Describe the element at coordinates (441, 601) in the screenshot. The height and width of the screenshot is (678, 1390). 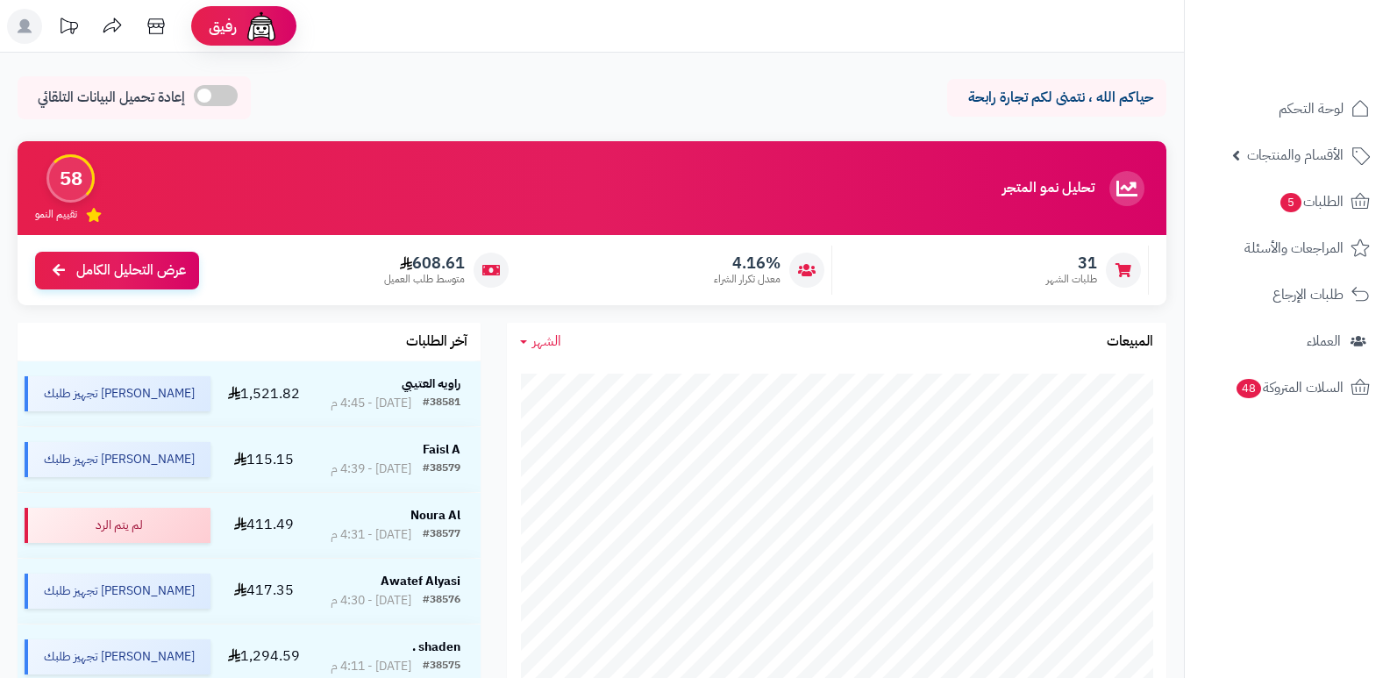
I see `div: #38576` at that location.